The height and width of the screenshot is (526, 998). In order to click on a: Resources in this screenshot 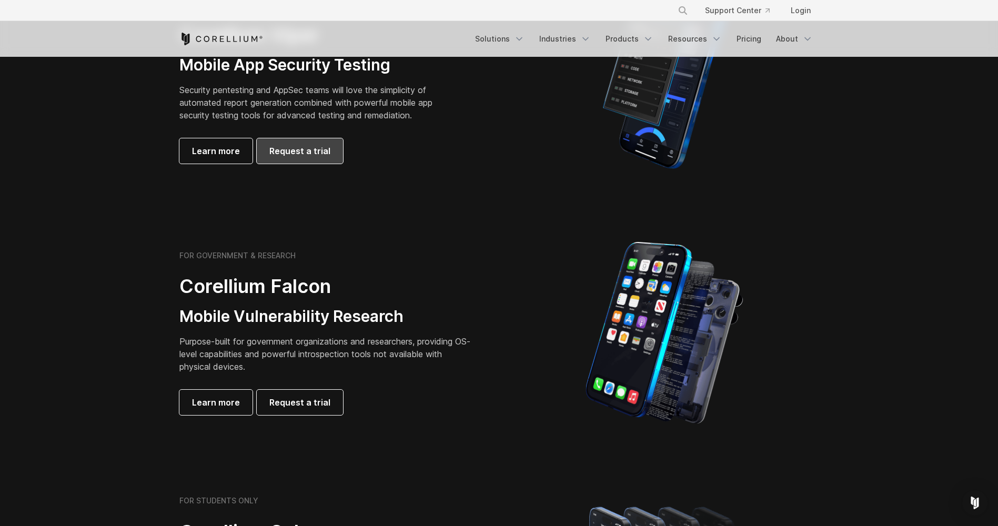, I will do `click(695, 39)`.